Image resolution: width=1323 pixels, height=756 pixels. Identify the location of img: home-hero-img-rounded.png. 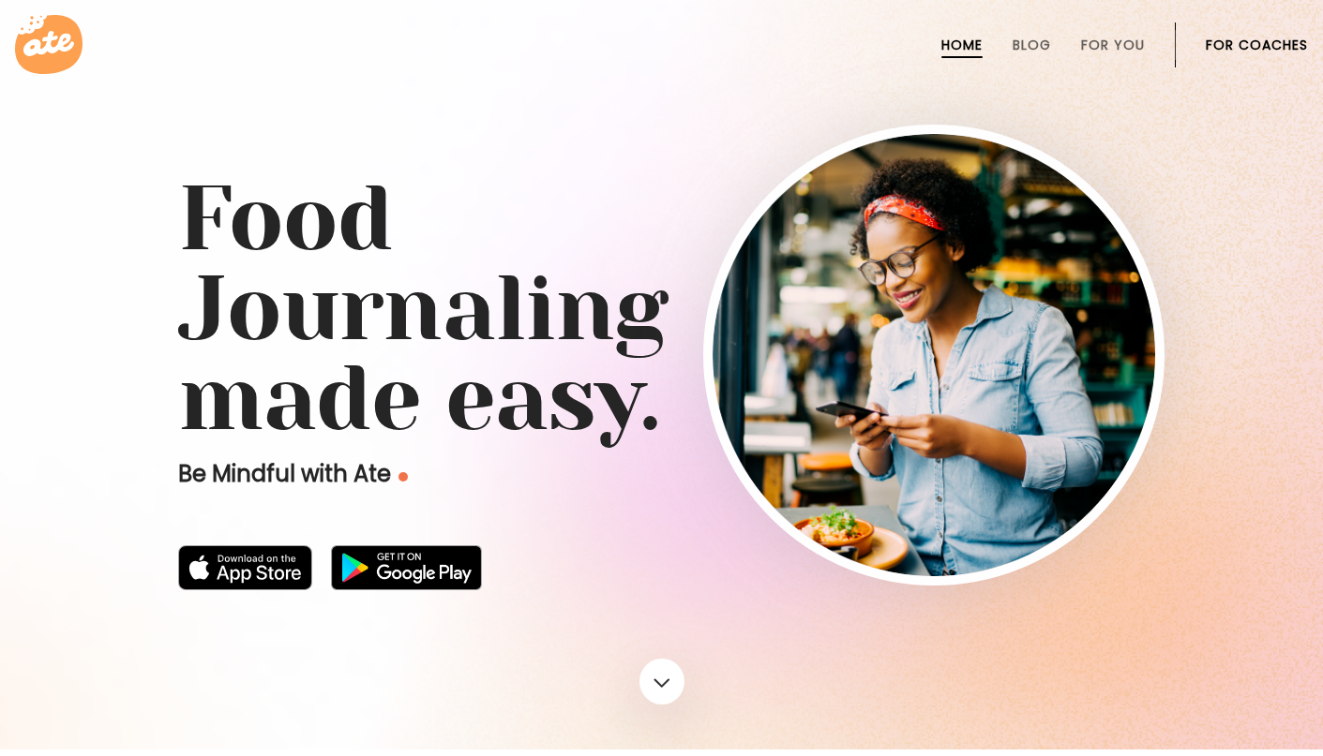
(934, 355).